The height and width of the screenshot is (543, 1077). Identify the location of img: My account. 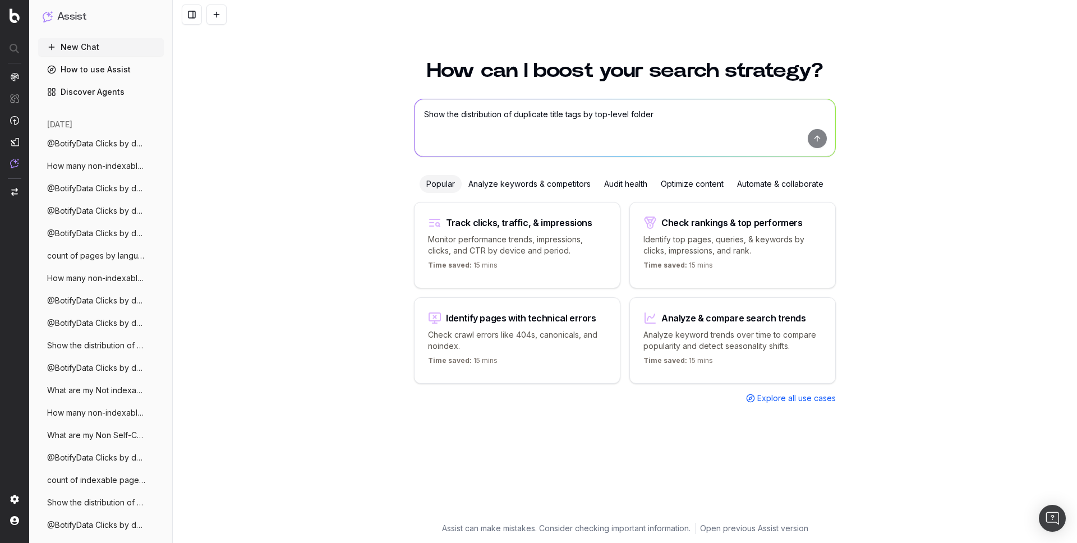
(15, 521).